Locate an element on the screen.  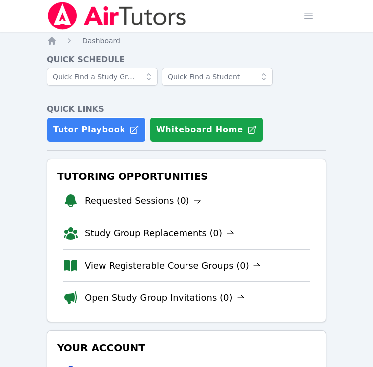
h4: Quick Schedule is located at coordinates (187, 60).